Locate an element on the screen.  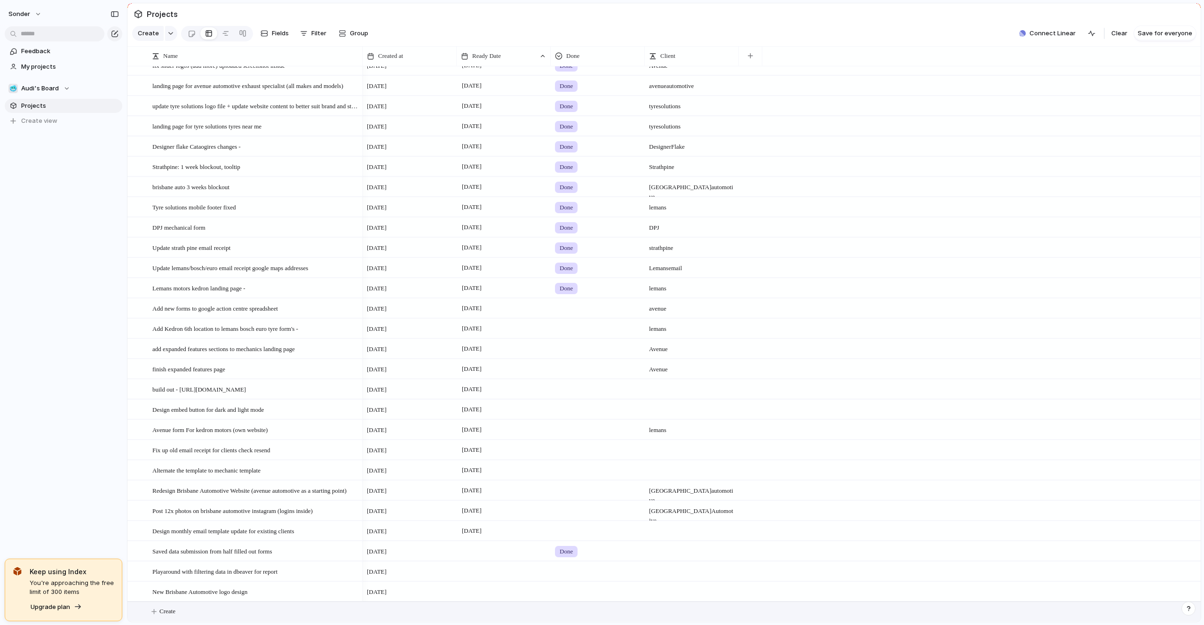
button: 🥶Audi's Board is located at coordinates (63, 88).